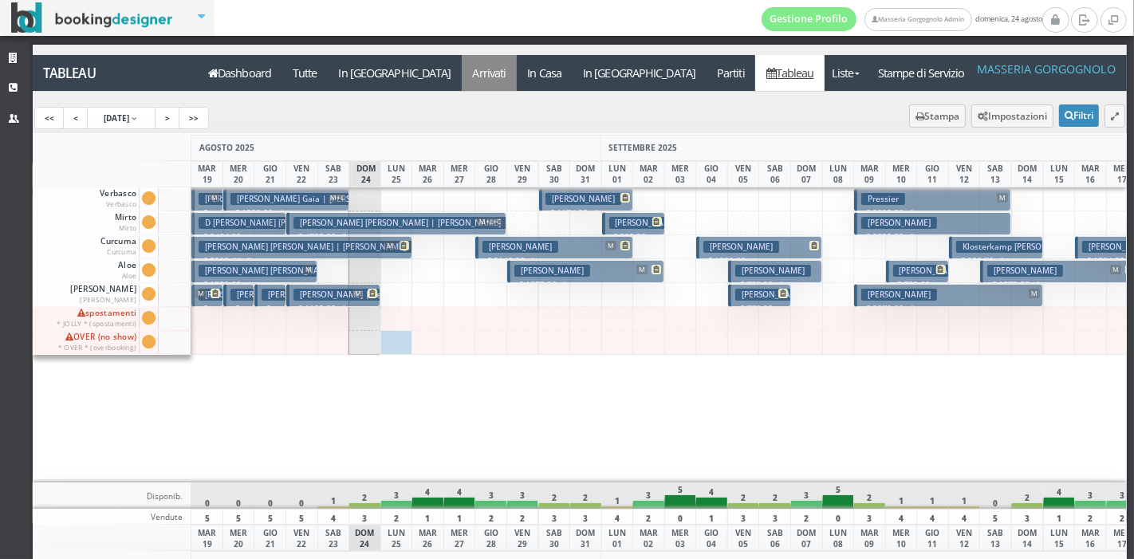  What do you see at coordinates (776, 285) in the screenshot?
I see `p: € 783.00` at bounding box center [776, 285].